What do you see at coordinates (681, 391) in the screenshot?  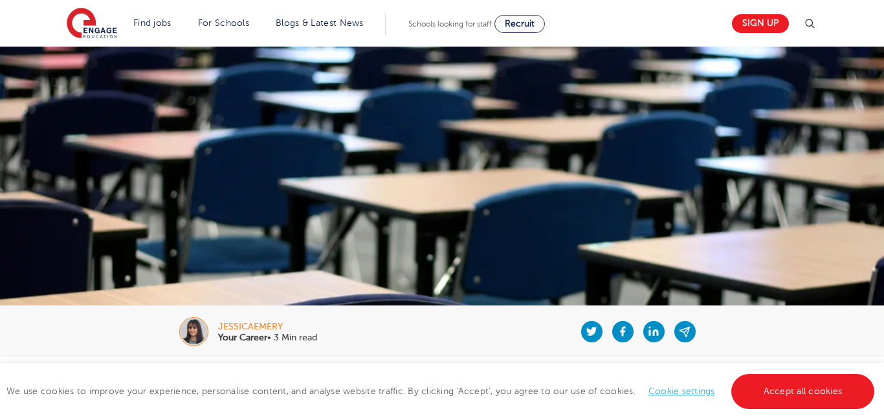 I see `a: Cookie settings` at bounding box center [681, 391].